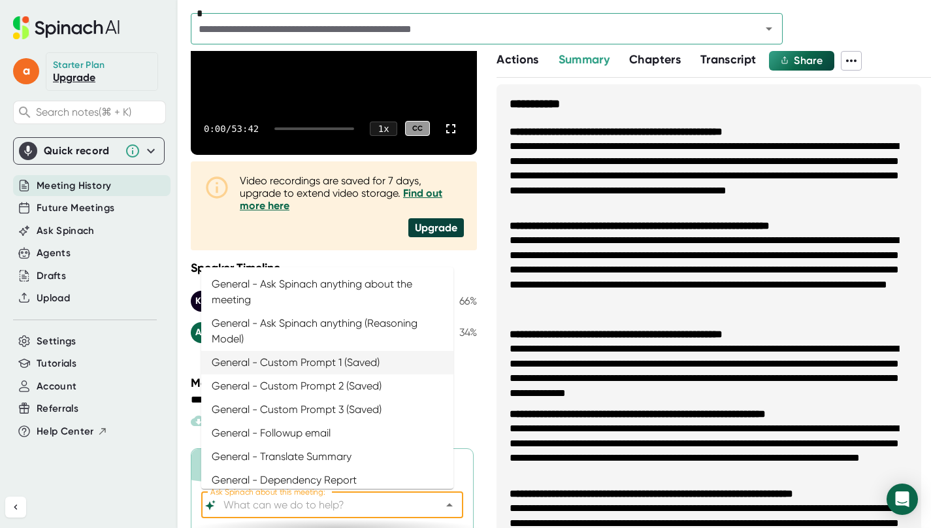 Image resolution: width=931 pixels, height=528 pixels. Describe the element at coordinates (75, 208) in the screenshot. I see `span: Future Meetings` at that location.